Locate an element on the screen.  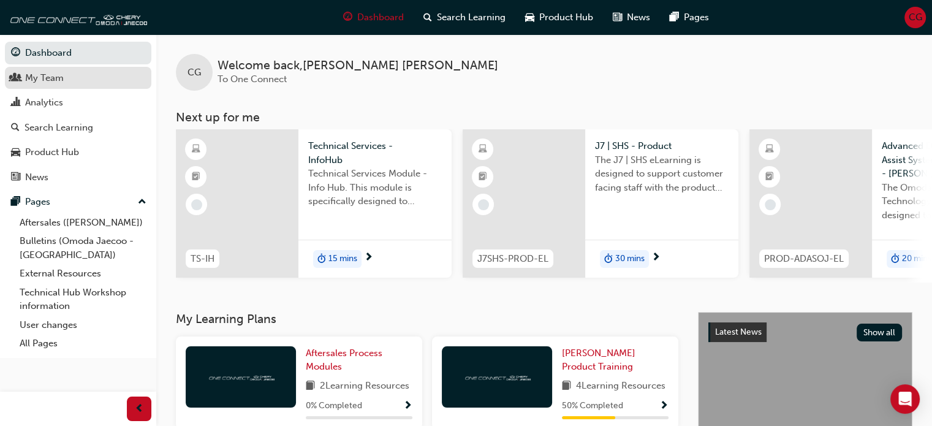
div: Open Intercom Messenger is located at coordinates (905, 399).